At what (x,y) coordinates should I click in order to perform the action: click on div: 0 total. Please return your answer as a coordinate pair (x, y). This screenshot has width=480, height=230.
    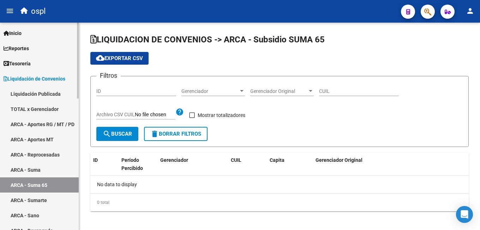
    Looking at the image, I should click on (280, 202).